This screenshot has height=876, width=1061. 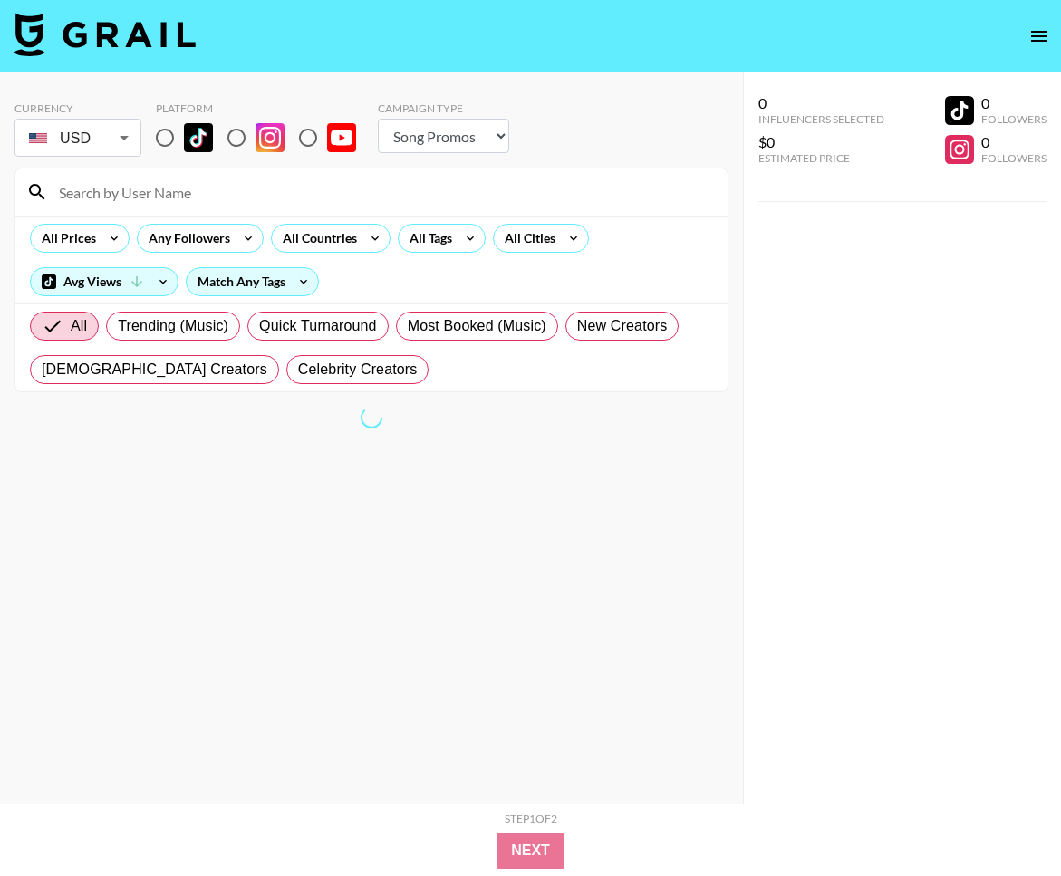 I want to click on span: Refreshing bookers, clients, countries, tags, cities, talent, talent..., so click(x=370, y=417).